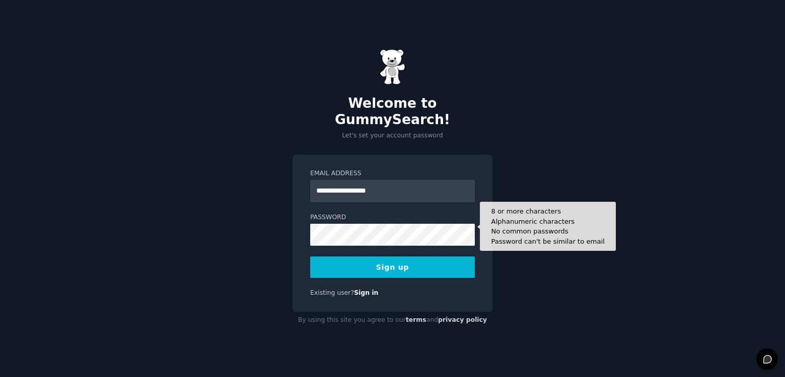 The height and width of the screenshot is (377, 785). What do you see at coordinates (393, 111) in the screenshot?
I see `h2: Welcome to GummySearch!` at bounding box center [393, 111].